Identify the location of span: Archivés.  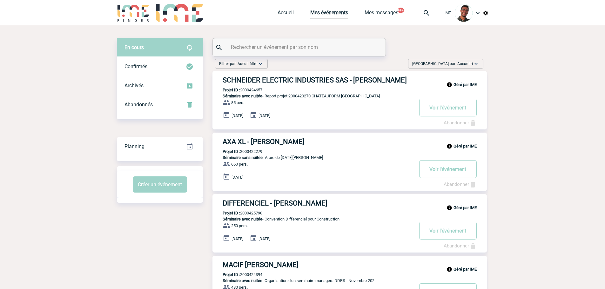
(134, 85).